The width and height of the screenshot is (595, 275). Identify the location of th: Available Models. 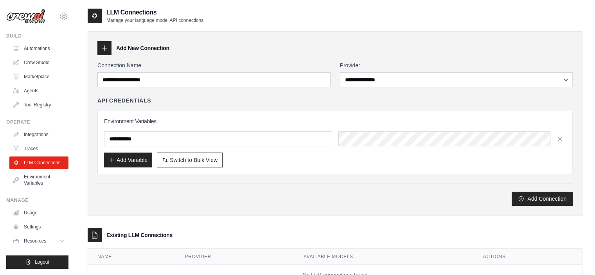
(384, 257).